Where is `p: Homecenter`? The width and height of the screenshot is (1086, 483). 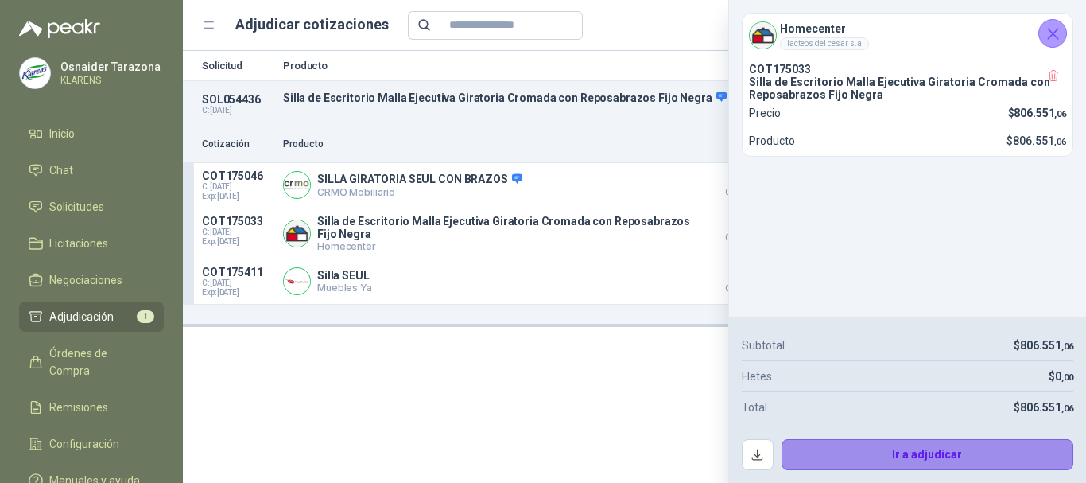
p: Homecenter is located at coordinates (504, 246).